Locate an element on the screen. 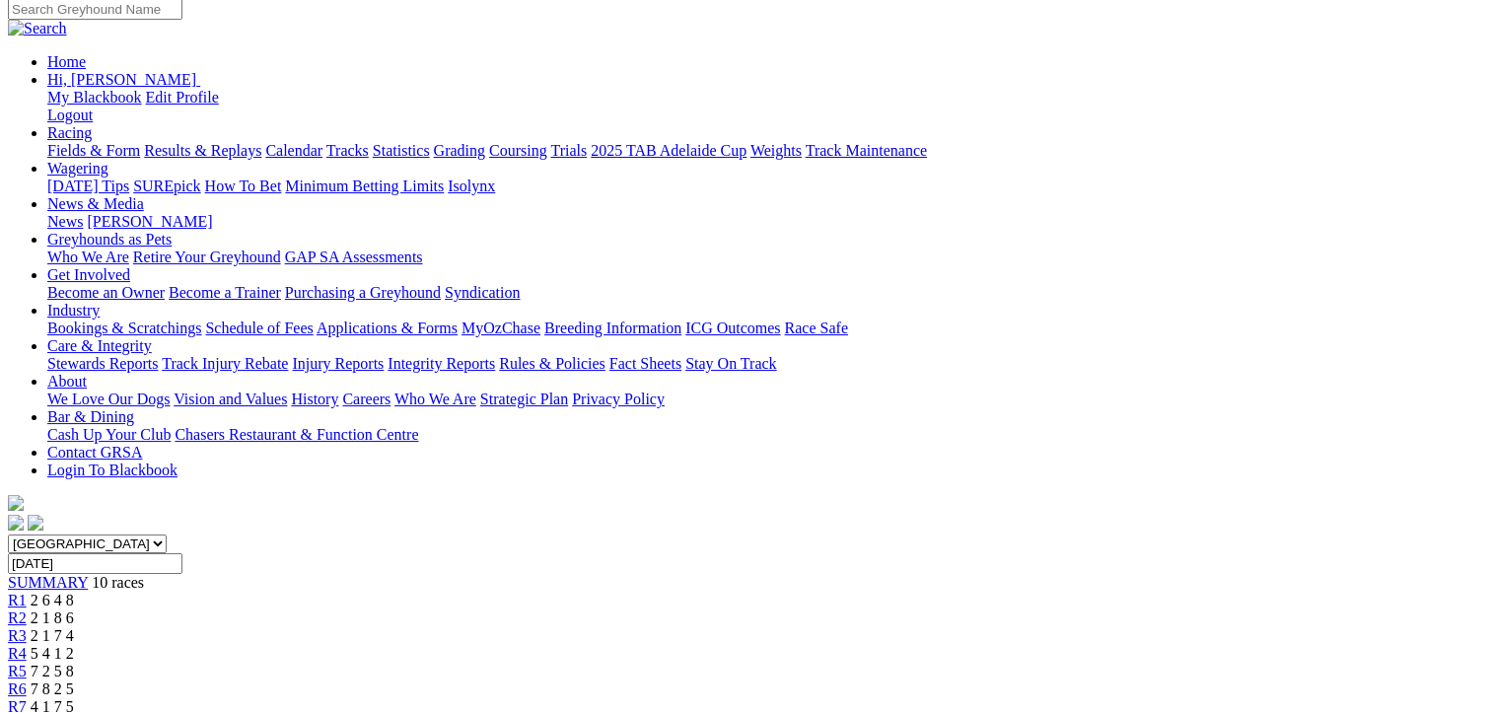 The height and width of the screenshot is (713, 1492). img: facebook.svg is located at coordinates (16, 523).